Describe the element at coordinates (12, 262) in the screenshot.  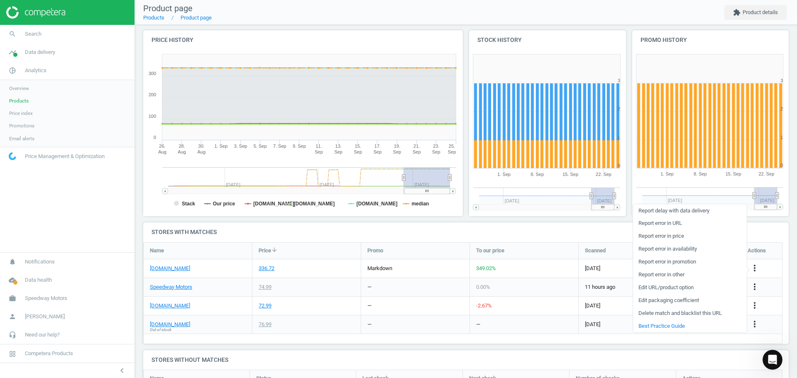
I see `i: notifications` at that location.